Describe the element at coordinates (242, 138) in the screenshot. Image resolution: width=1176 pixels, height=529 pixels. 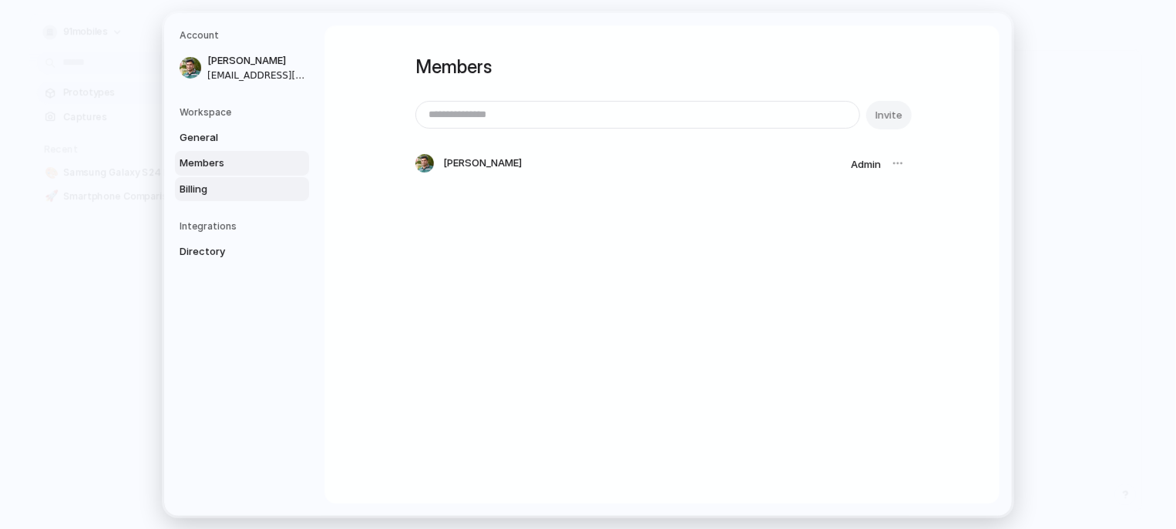
I see `a: General` at that location.